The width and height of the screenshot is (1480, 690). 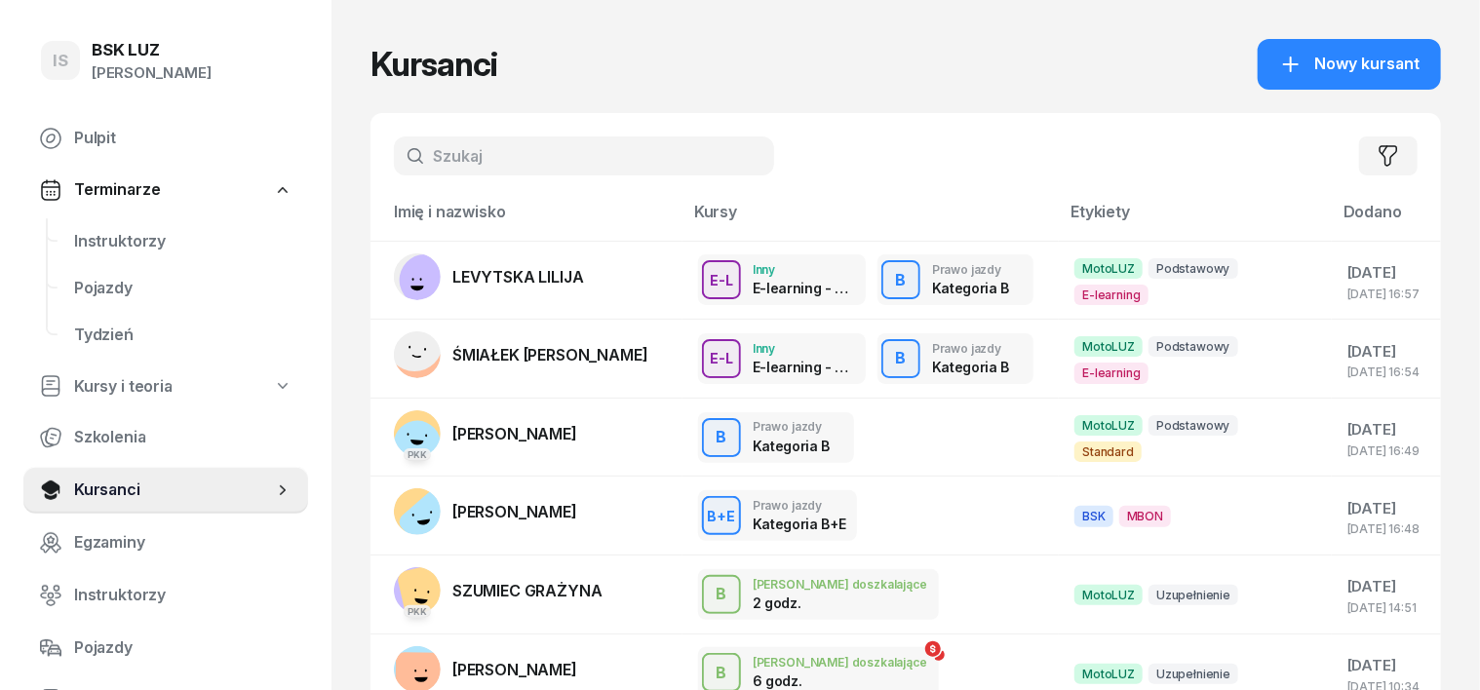 What do you see at coordinates (1367, 64) in the screenshot?
I see `span: Nowy kursant` at bounding box center [1367, 64].